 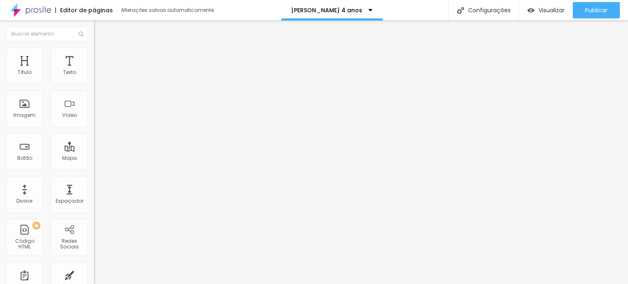 What do you see at coordinates (25, 115) in the screenshot?
I see `div: Imagem` at bounding box center [25, 115].